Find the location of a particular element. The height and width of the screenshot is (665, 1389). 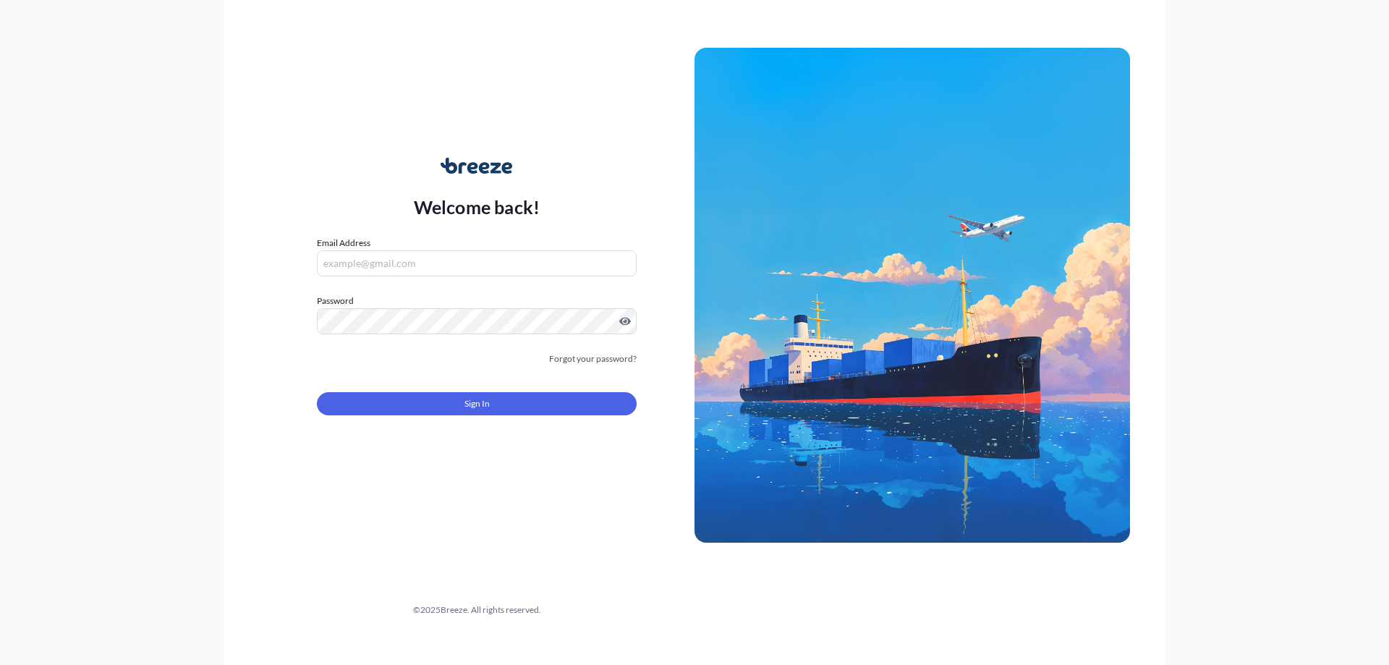

a: Forgot your password? is located at coordinates (593, 359).